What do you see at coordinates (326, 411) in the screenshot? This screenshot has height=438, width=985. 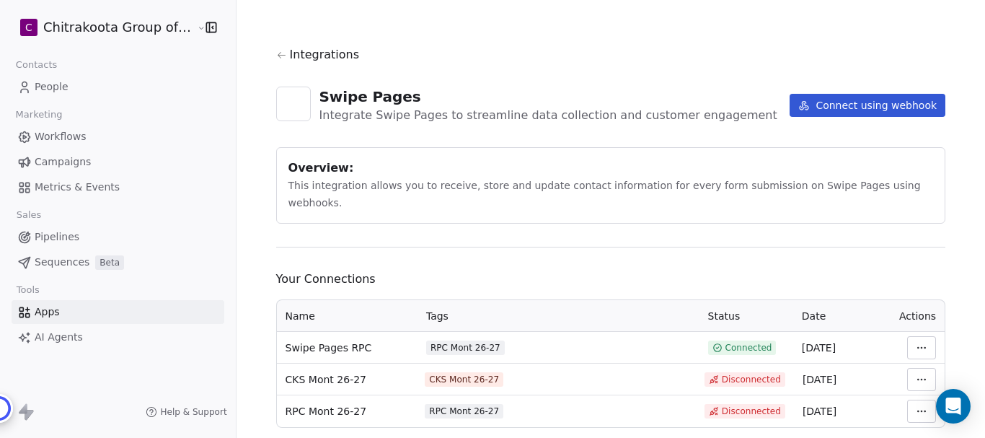 I see `span: RPC Mont 26-27` at bounding box center [326, 411].